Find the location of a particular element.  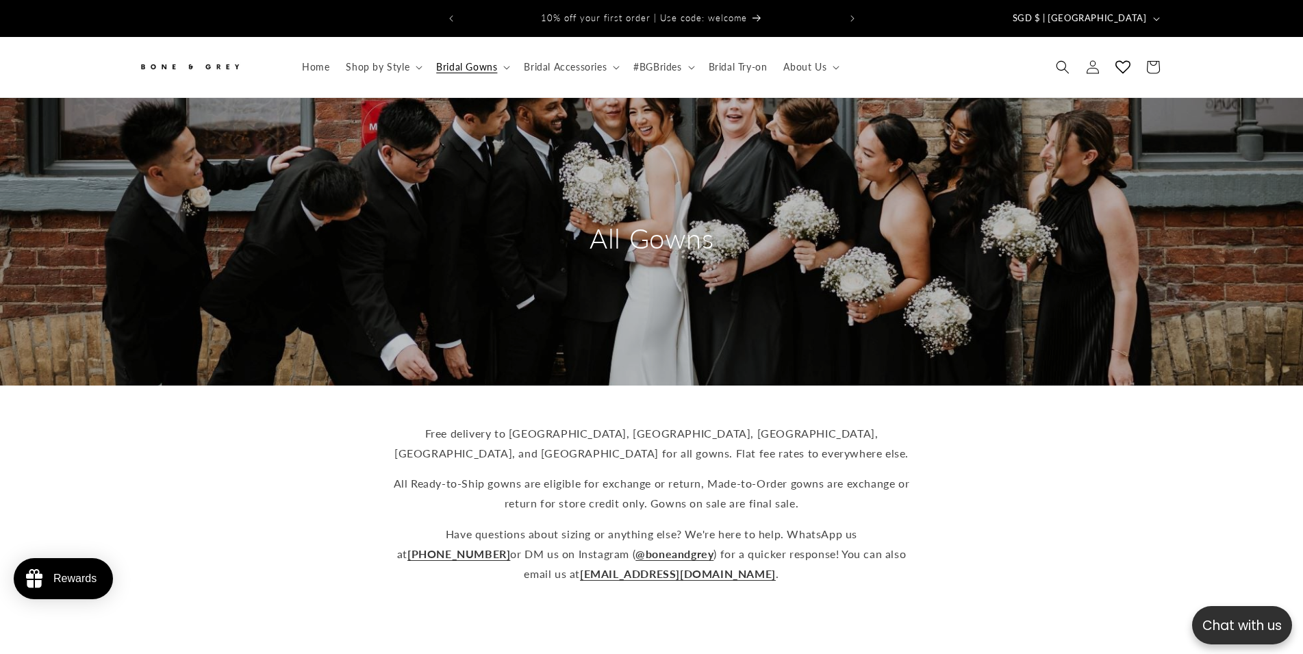

span: About Us is located at coordinates (804, 67).